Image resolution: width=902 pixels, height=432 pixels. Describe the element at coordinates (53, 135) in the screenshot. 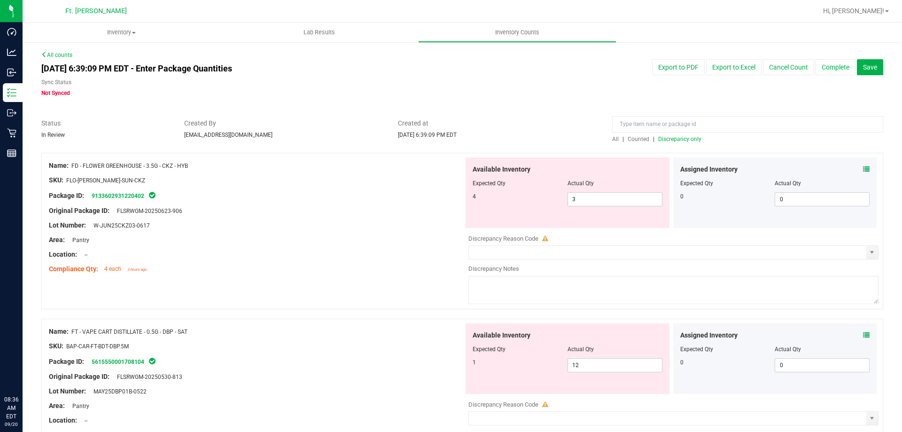

I see `span: In Review` at that location.